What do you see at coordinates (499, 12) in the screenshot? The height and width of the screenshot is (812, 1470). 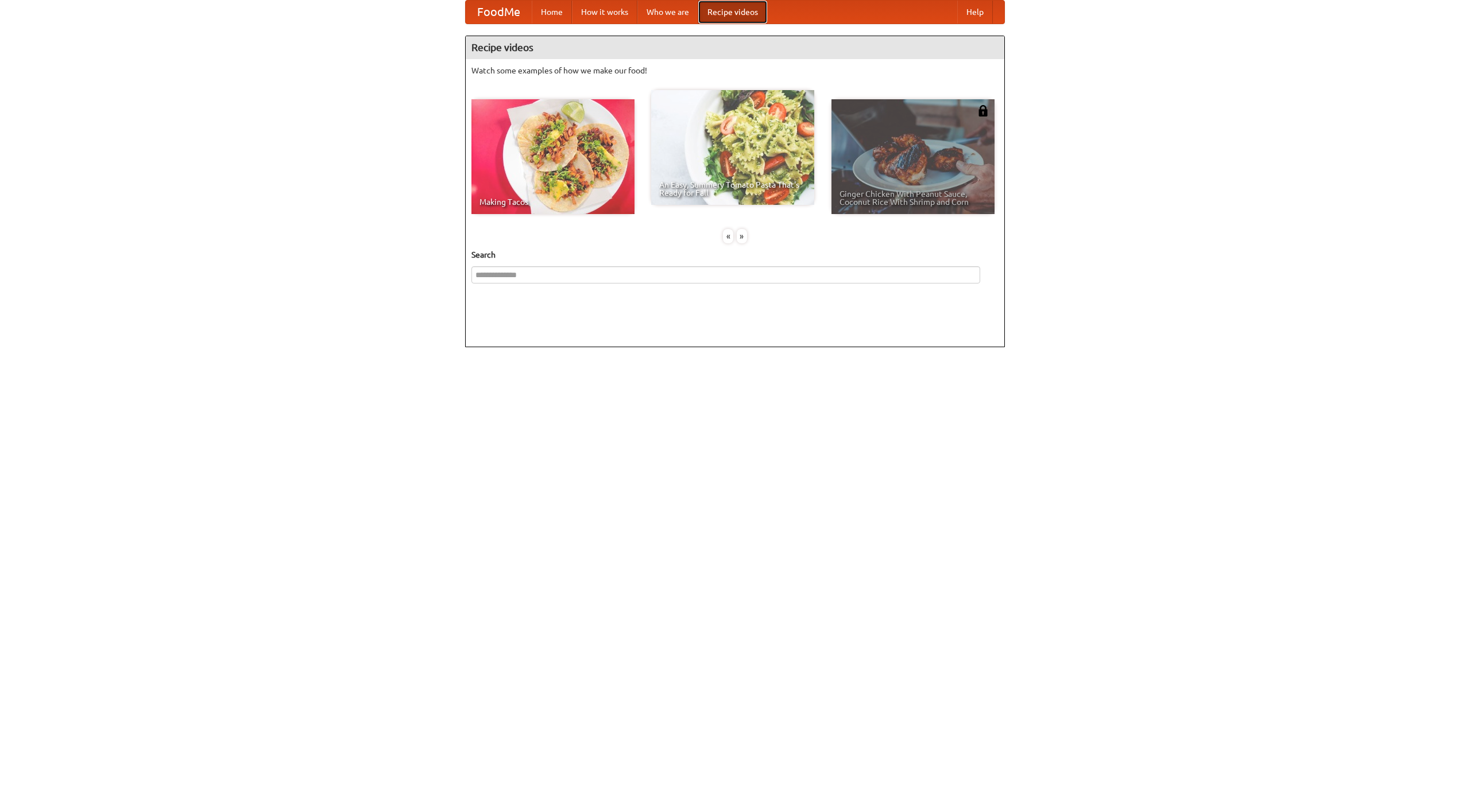 I see `a: FoodMe` at bounding box center [499, 12].